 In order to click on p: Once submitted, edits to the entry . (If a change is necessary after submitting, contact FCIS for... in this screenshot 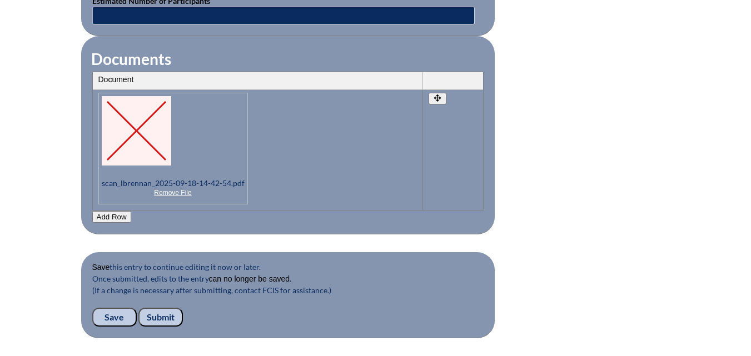, I will do `click(288, 290)`.